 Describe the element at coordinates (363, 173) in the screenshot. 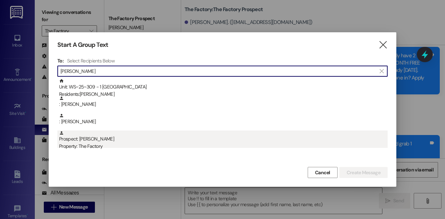

I see `span: Create Message` at that location.